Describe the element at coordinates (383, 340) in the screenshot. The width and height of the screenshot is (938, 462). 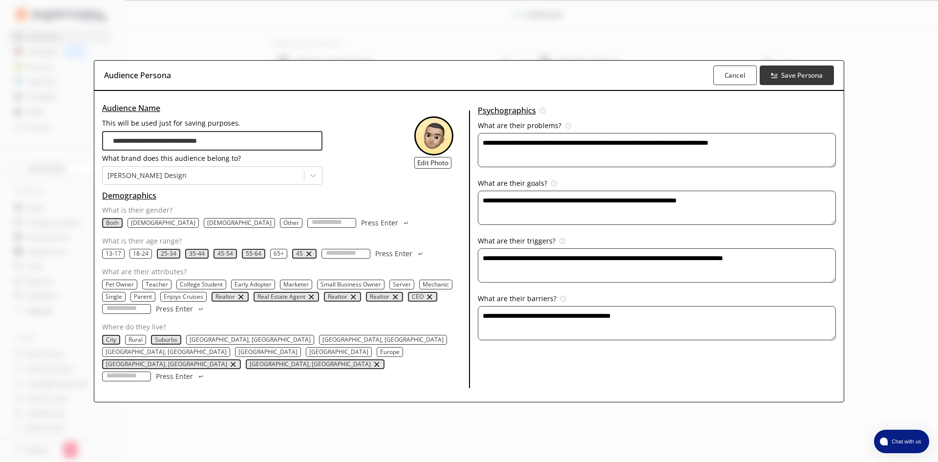
I see `button: San Francisco, CA` at that location.